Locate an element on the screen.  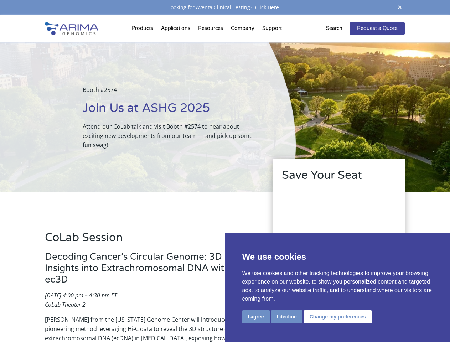
a: Request a Quote is located at coordinates (378, 29).